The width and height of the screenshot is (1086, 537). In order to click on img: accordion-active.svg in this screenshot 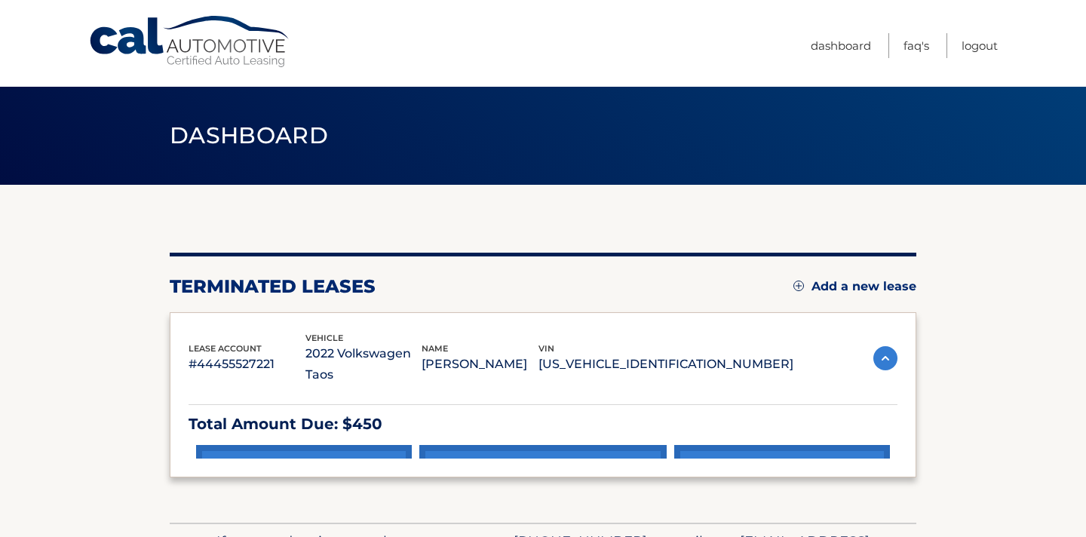, I will do `click(885, 358)`.